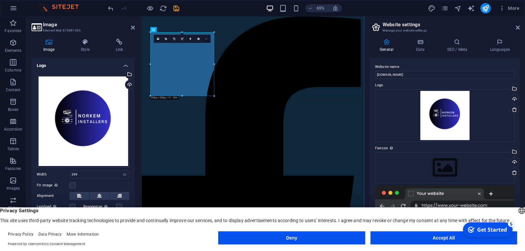 This screenshot has height=251, width=525. Describe the element at coordinates (100, 207) in the screenshot. I see `label: Responsive` at that location.